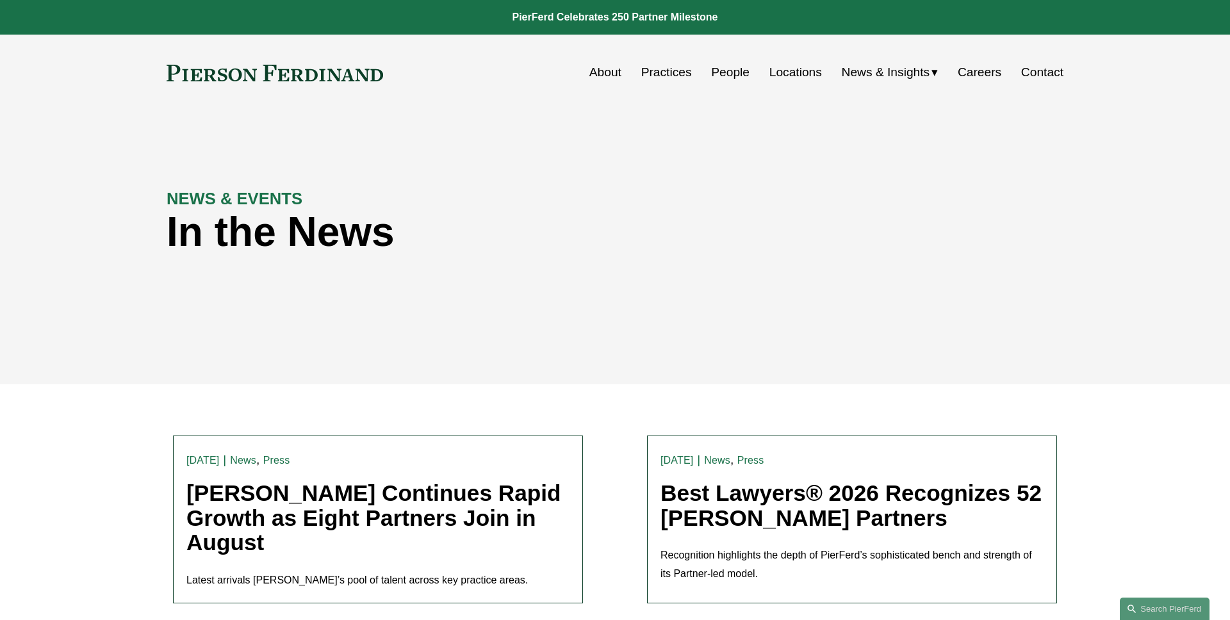 The width and height of the screenshot is (1230, 620). What do you see at coordinates (796, 72) in the screenshot?
I see `a: Locations` at bounding box center [796, 72].